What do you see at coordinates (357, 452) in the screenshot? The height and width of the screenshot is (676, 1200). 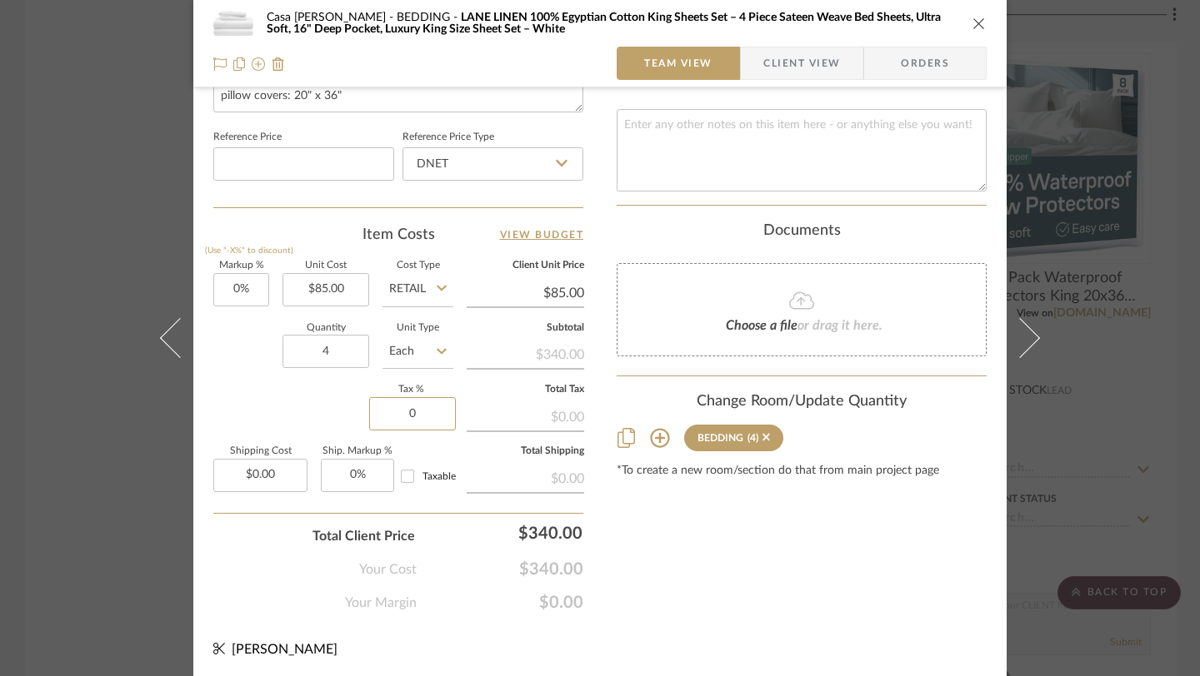 I see `label: Ship. Markup %` at bounding box center [357, 452].